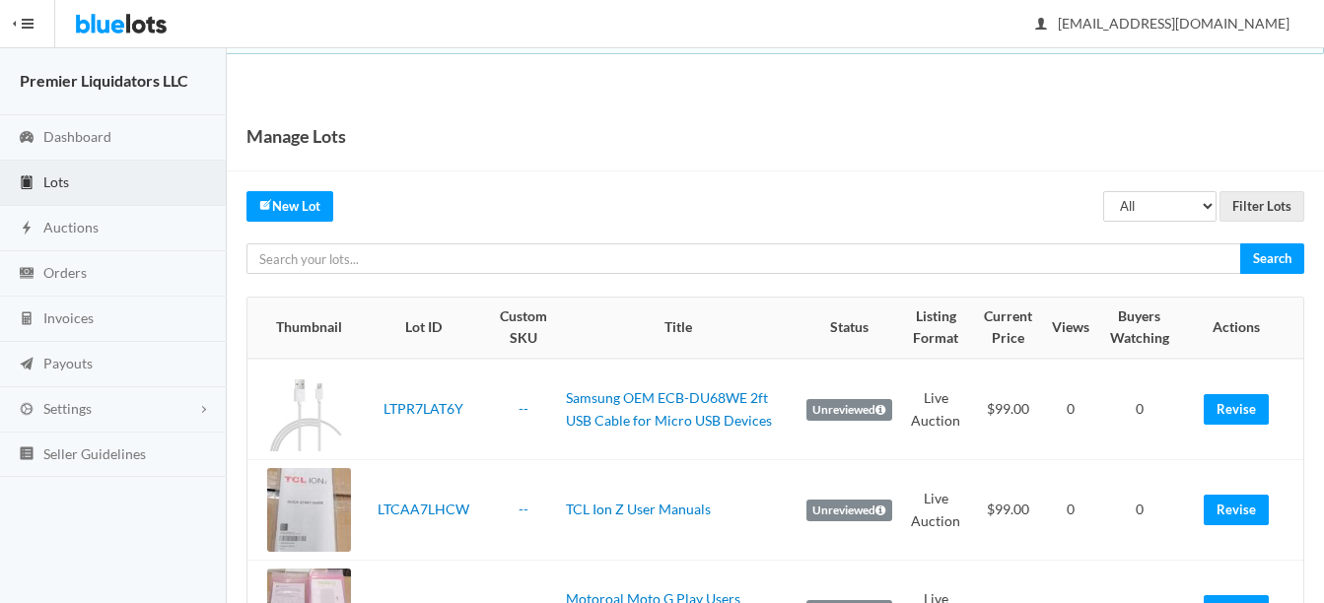 This screenshot has height=603, width=1324. Describe the element at coordinates (296, 136) in the screenshot. I see `h1: Manage Lots` at that location.